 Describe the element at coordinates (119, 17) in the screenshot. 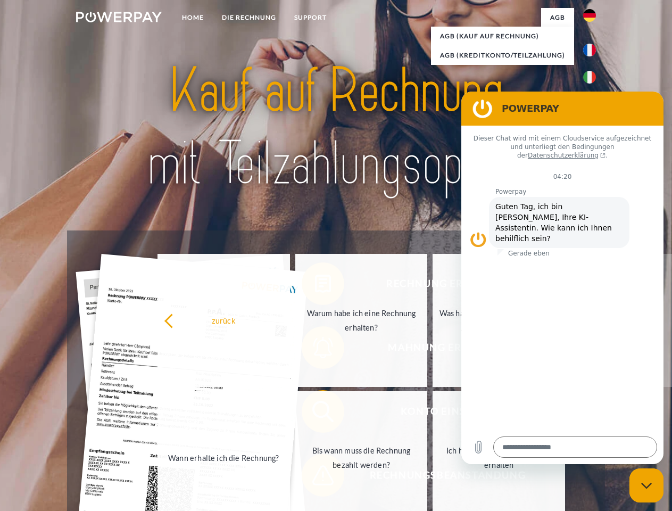

I see `img: logo-powerpay-white.svg` at that location.